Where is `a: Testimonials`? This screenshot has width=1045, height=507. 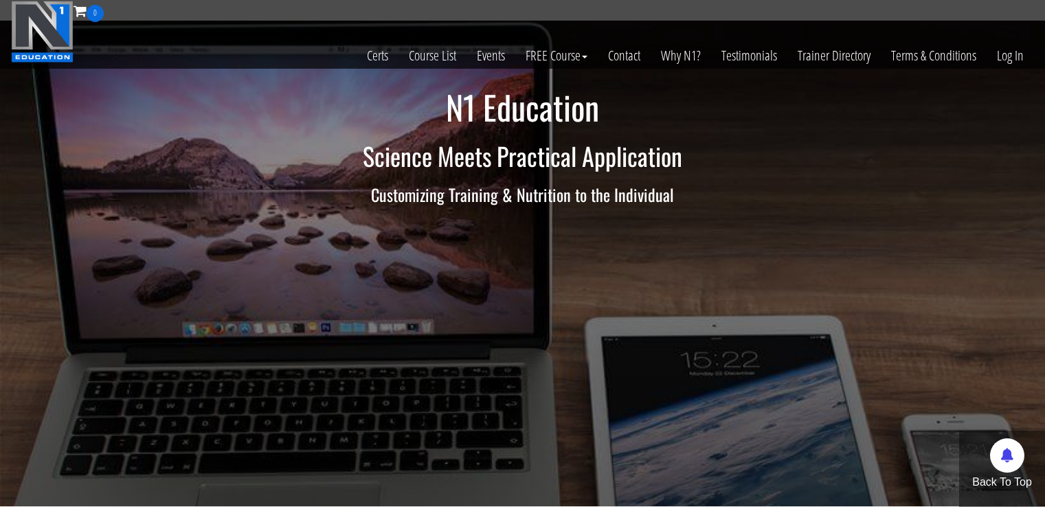
a: Testimonials is located at coordinates (749, 56).